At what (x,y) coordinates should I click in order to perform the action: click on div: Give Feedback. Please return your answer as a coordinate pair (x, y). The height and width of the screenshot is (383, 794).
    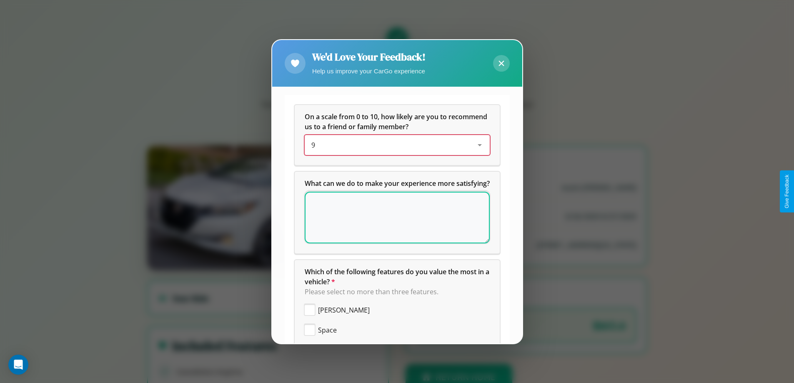
    Looking at the image, I should click on (786, 191).